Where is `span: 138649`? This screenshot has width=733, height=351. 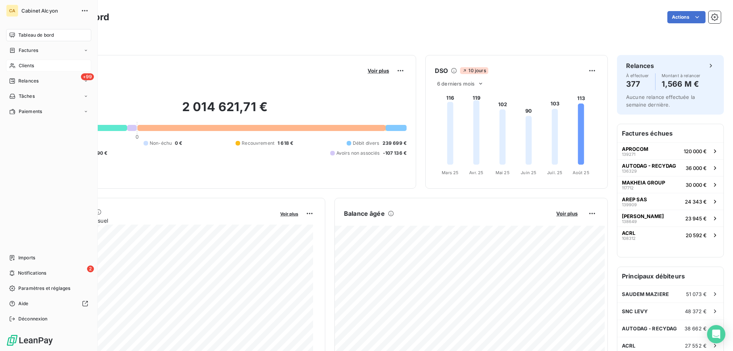
span: 138649 is located at coordinates (629, 221).